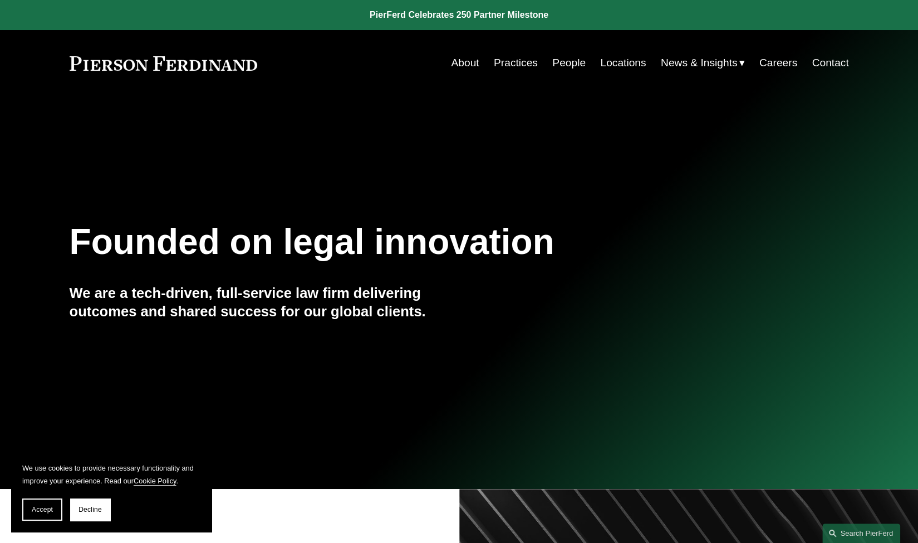 Image resolution: width=918 pixels, height=543 pixels. Describe the element at coordinates (90, 510) in the screenshot. I see `span: Decline` at that location.